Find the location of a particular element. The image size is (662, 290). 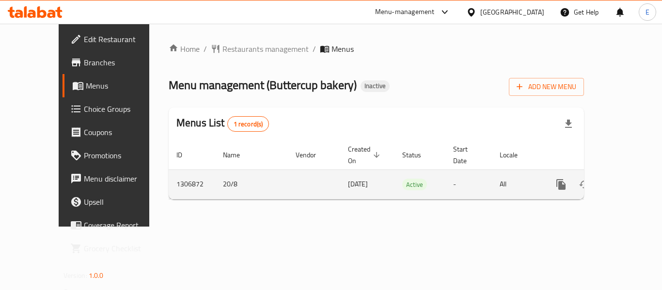

div: Export file is located at coordinates (568, 124).